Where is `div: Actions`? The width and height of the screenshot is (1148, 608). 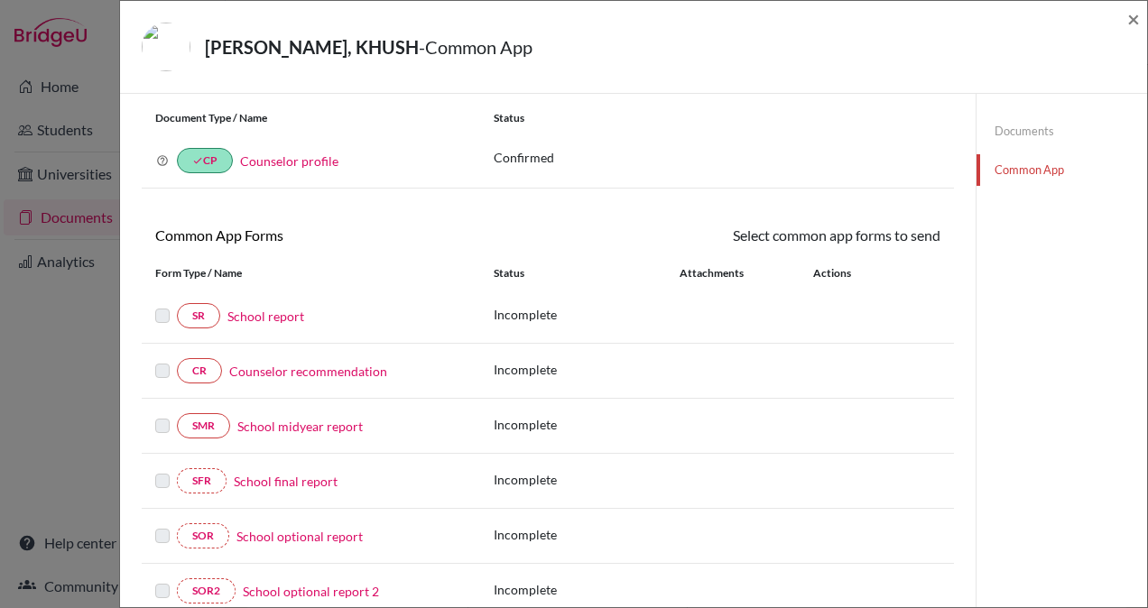
div: Actions is located at coordinates (847, 273).